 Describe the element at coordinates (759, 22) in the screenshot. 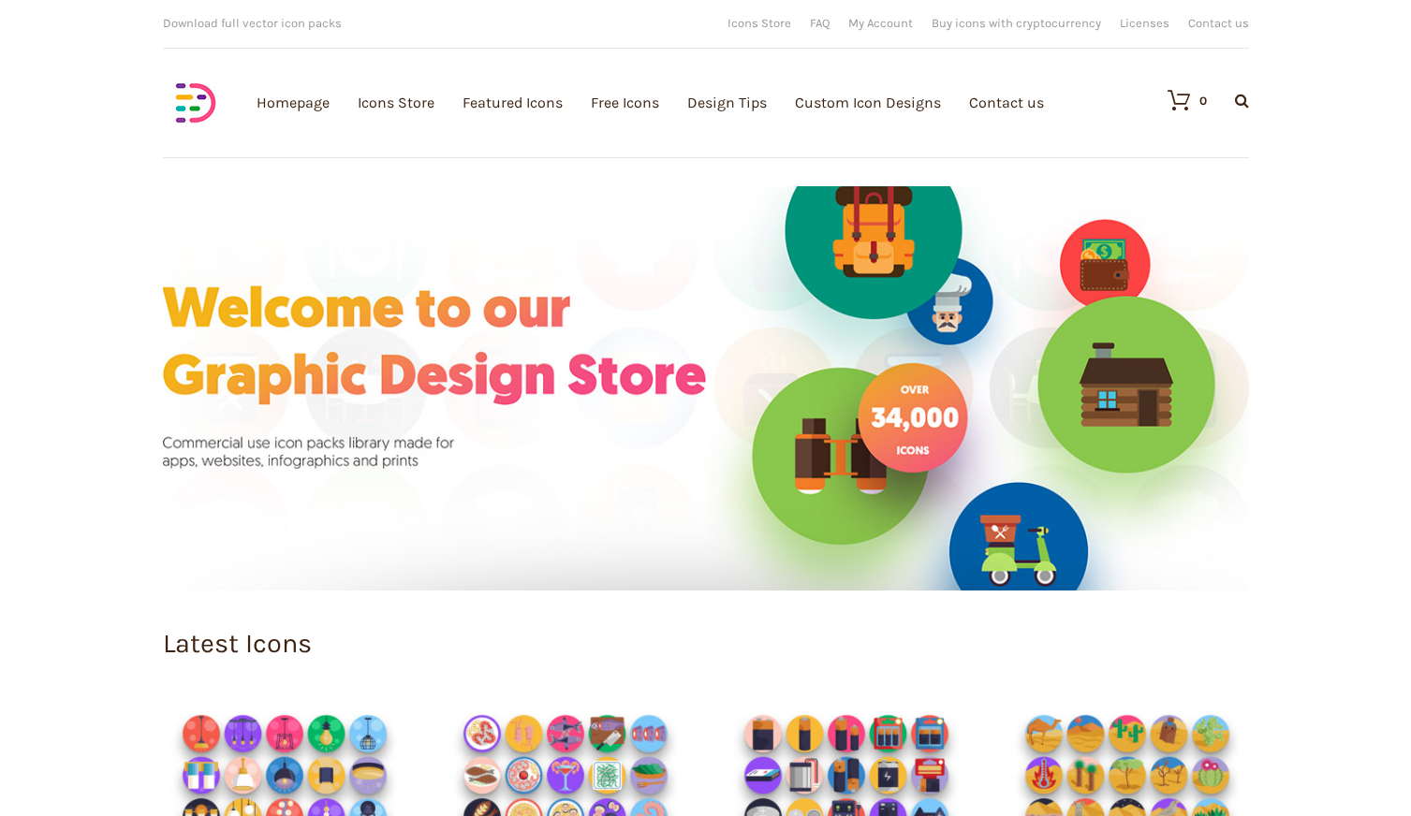

I see `a: Icons Store` at that location.